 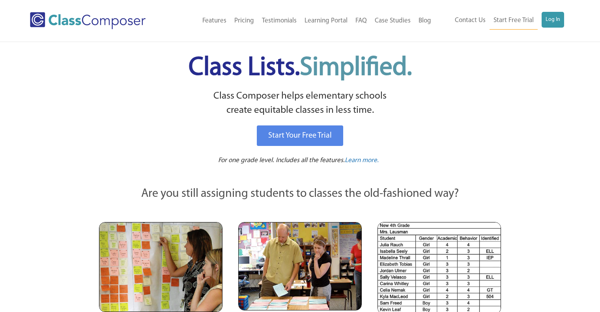 I want to click on a: FAQ, so click(x=361, y=21).